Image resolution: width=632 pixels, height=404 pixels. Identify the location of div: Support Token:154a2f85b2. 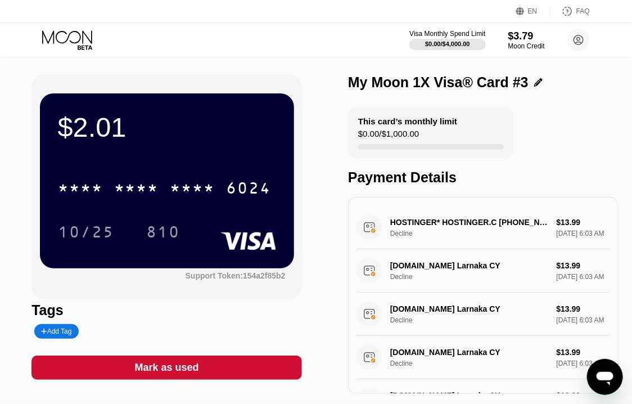
(236, 276).